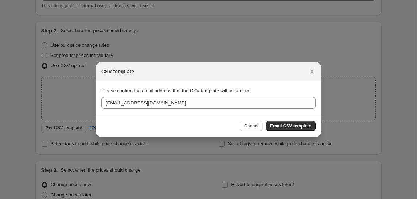 Image resolution: width=417 pixels, height=199 pixels. Describe the element at coordinates (251, 126) in the screenshot. I see `button: Cancel` at that location.